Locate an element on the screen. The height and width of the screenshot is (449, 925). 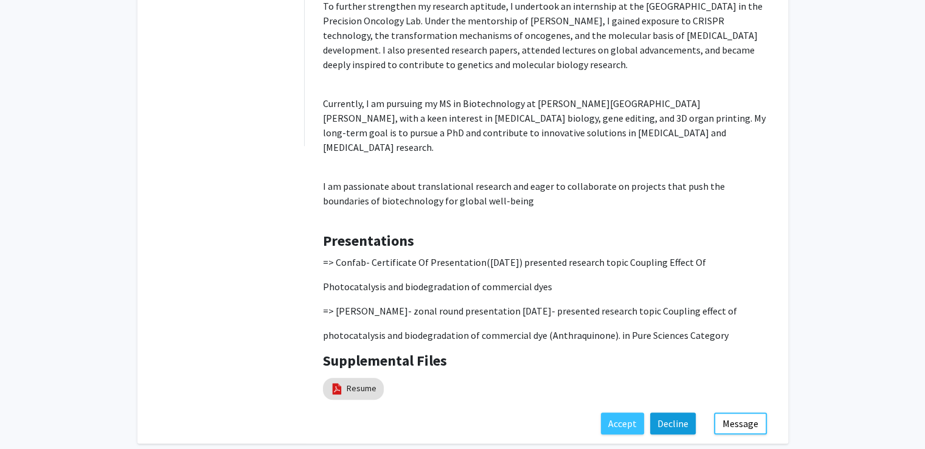
p: I am passionate about translational research and eager to collaborate on projects that push the b... is located at coordinates (546, 201).